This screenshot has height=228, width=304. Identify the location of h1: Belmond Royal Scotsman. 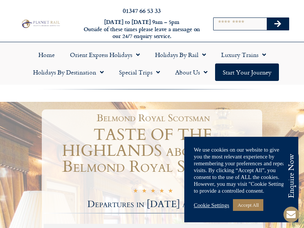
(153, 118).